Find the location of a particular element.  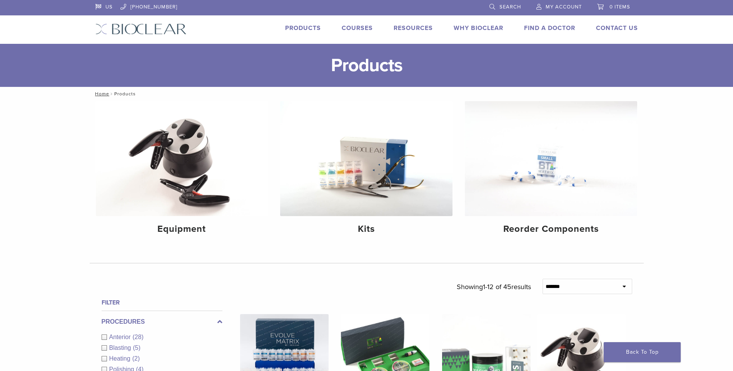

nav: Products is located at coordinates (367, 94).